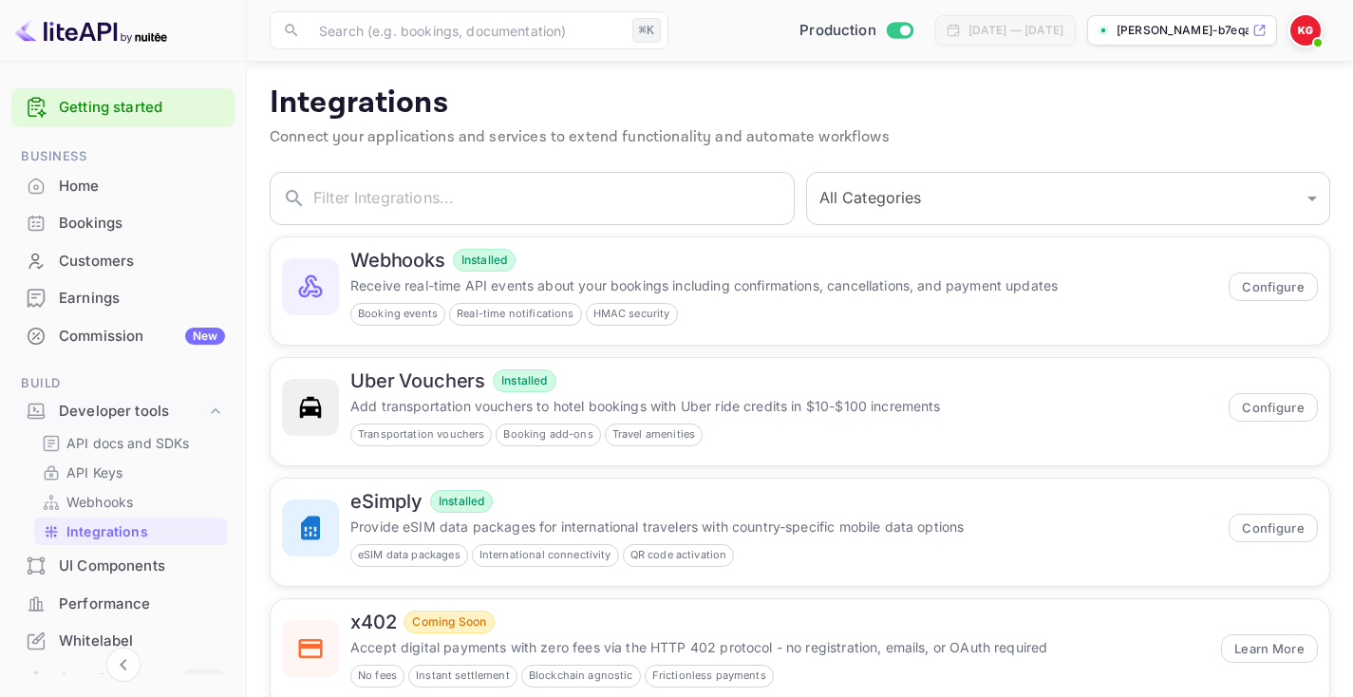 This screenshot has width=1353, height=697. I want to click on a: Customers, so click(122, 260).